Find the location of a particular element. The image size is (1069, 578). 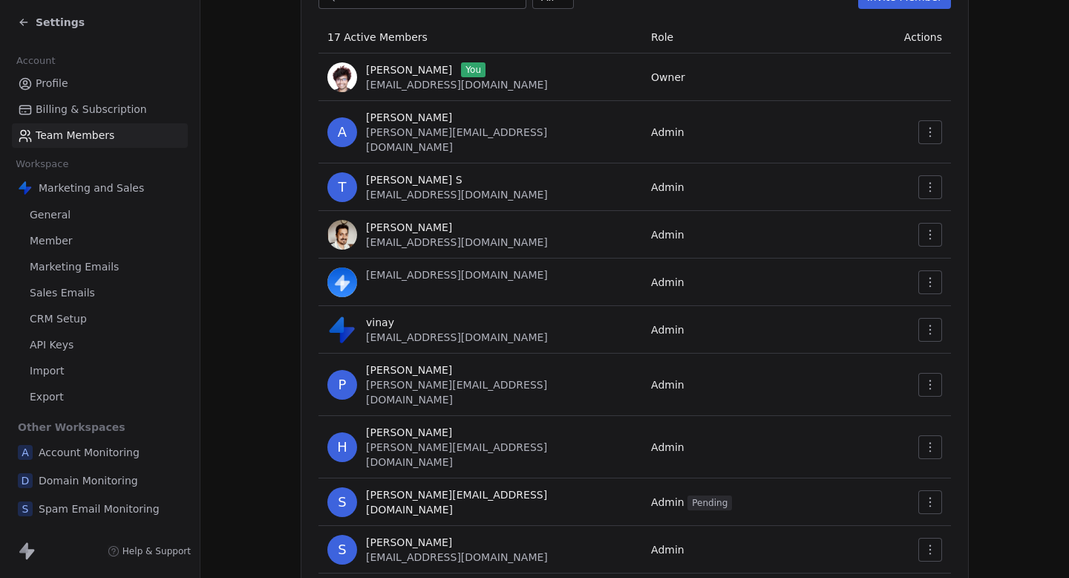

span: Profile is located at coordinates (52, 83).